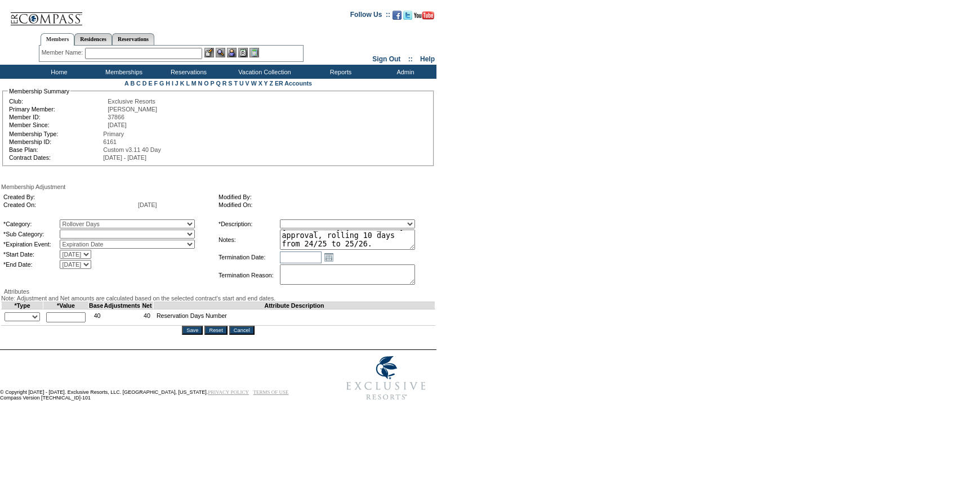 The image size is (963, 494). Describe the element at coordinates (172, 83) in the screenshot. I see `a: I` at that location.